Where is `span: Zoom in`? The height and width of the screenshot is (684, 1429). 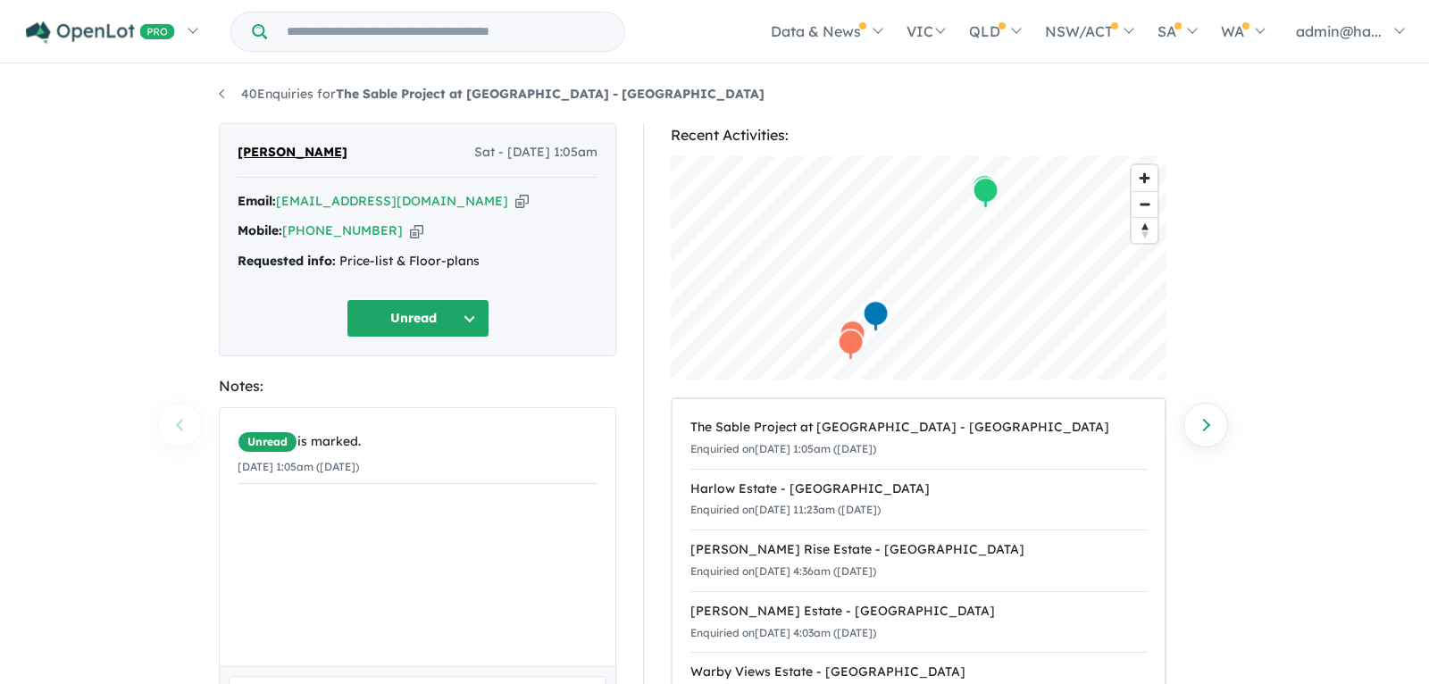
span: Zoom in is located at coordinates (1144, 178).